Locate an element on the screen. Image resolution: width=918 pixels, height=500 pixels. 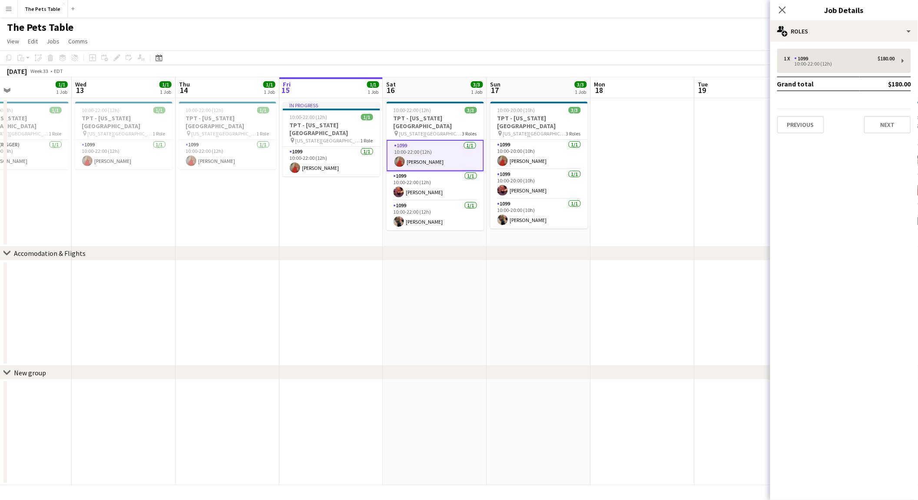
div: 1099 is located at coordinates (804, 59).